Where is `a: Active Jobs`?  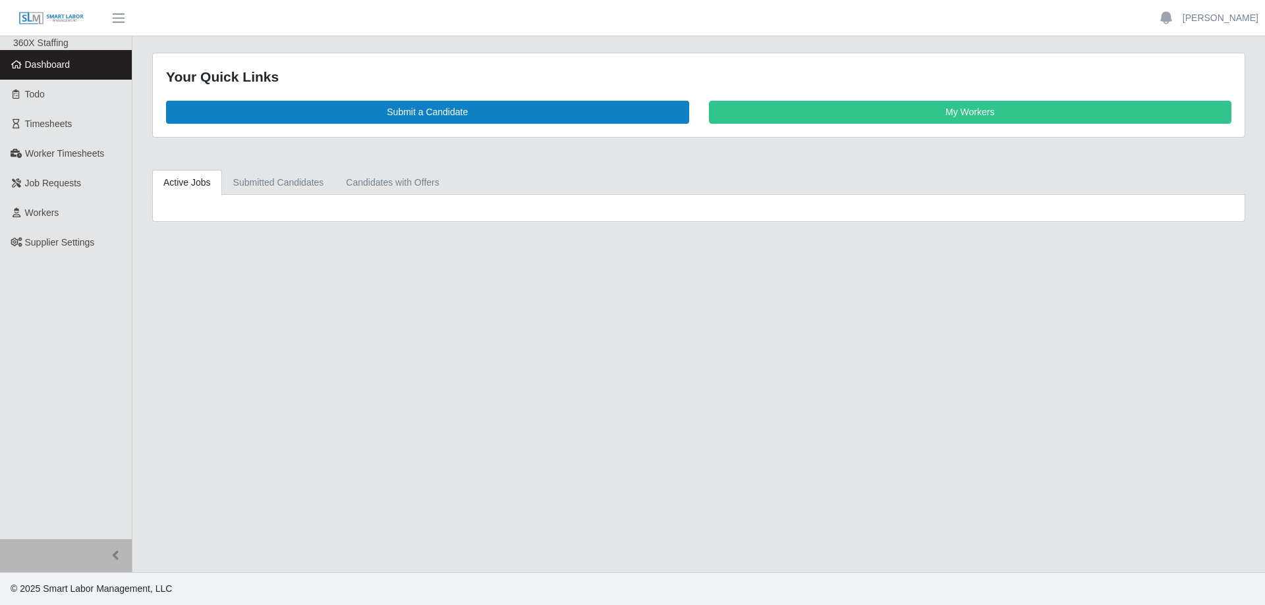
a: Active Jobs is located at coordinates (187, 182).